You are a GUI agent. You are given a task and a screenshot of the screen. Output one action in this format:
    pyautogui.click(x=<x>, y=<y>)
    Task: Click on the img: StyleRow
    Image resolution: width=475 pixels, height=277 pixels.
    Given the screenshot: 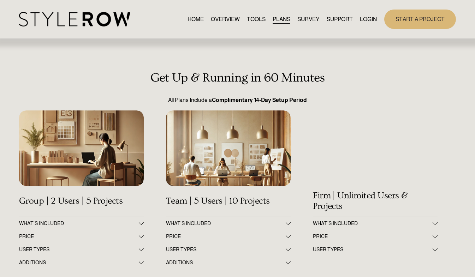 What is the action you would take?
    pyautogui.click(x=74, y=19)
    